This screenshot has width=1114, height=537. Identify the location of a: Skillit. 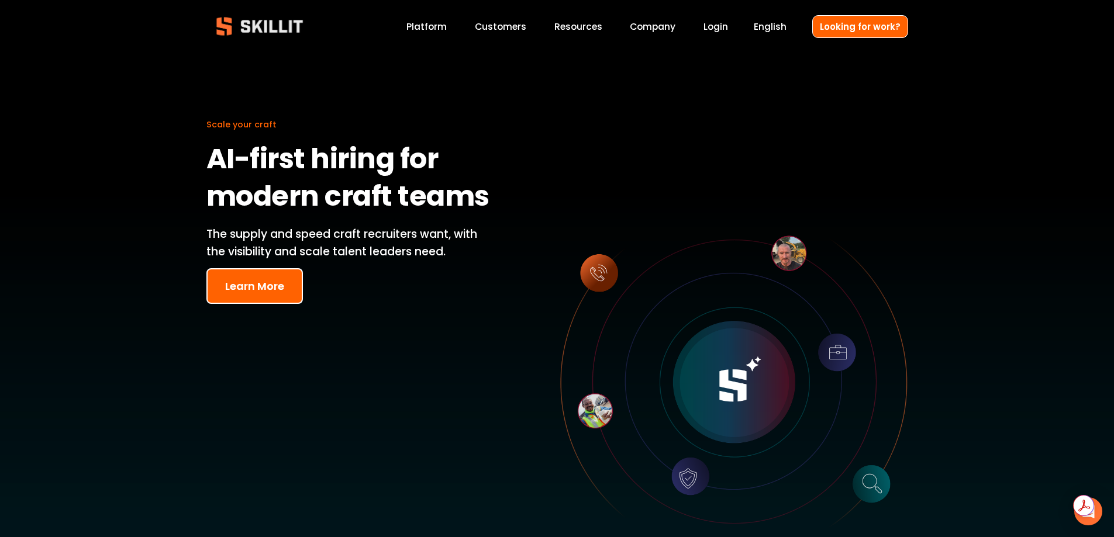
(260, 26).